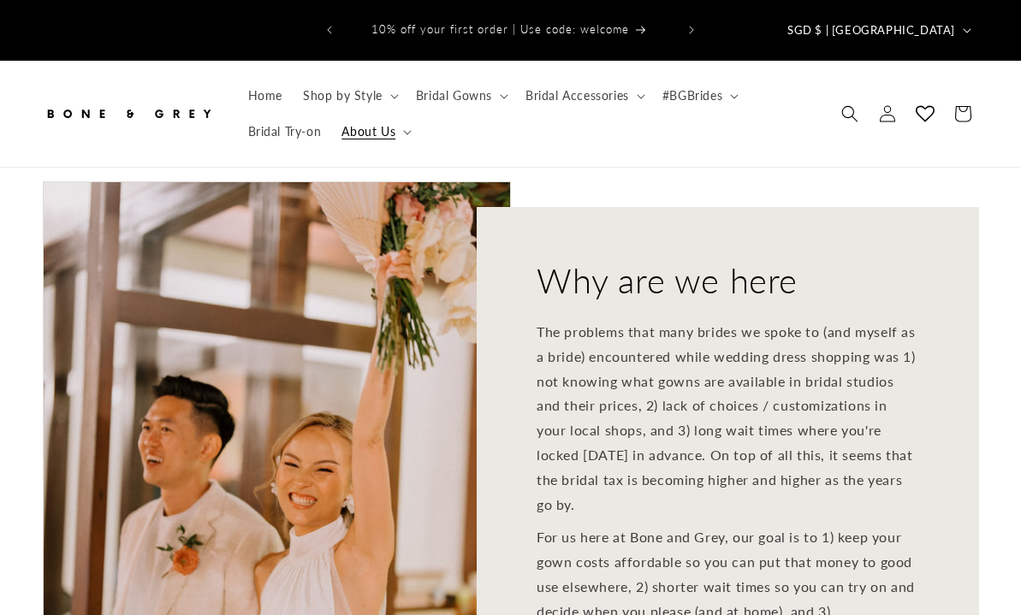 This screenshot has width=1021, height=615. I want to click on span: Bridal Accessories, so click(577, 96).